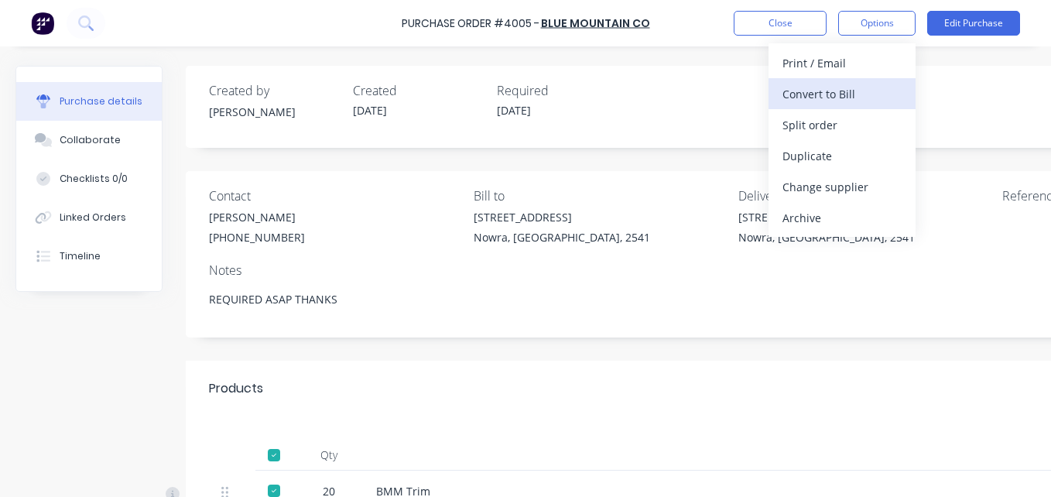 The image size is (1051, 497). I want to click on div: Qty, so click(329, 455).